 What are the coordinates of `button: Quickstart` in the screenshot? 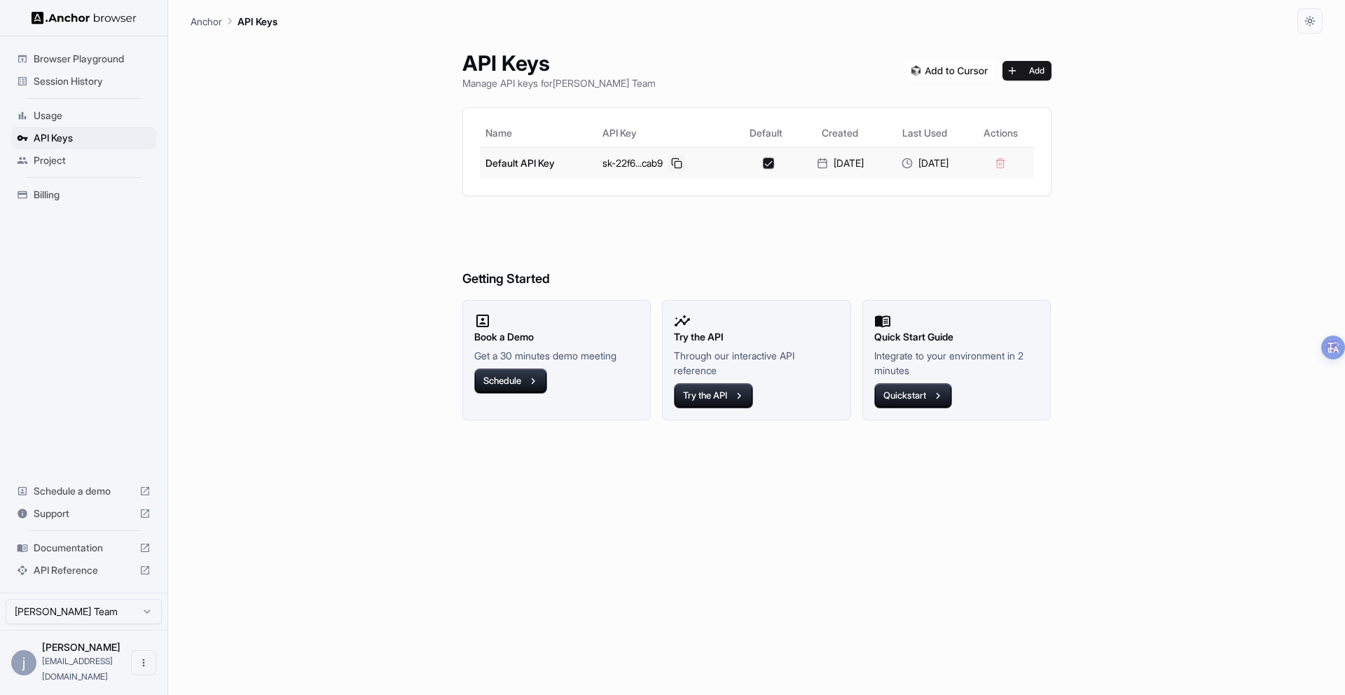 It's located at (913, 396).